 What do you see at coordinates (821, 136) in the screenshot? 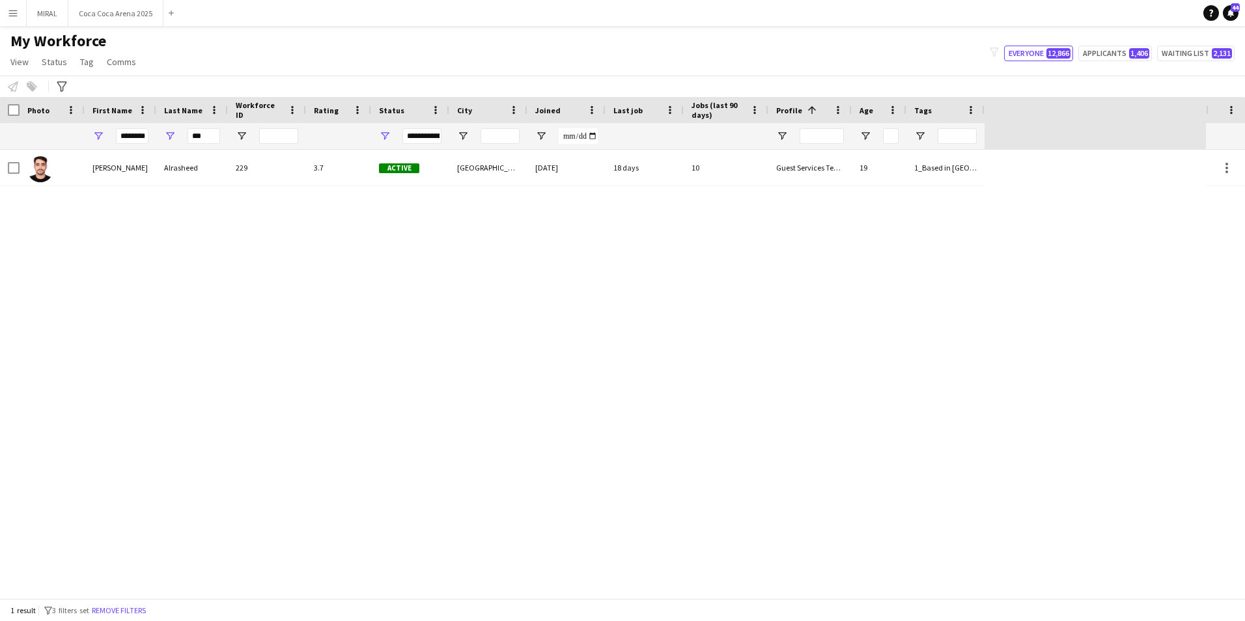
I see `input: Profile Filter Input` at bounding box center [821, 136].